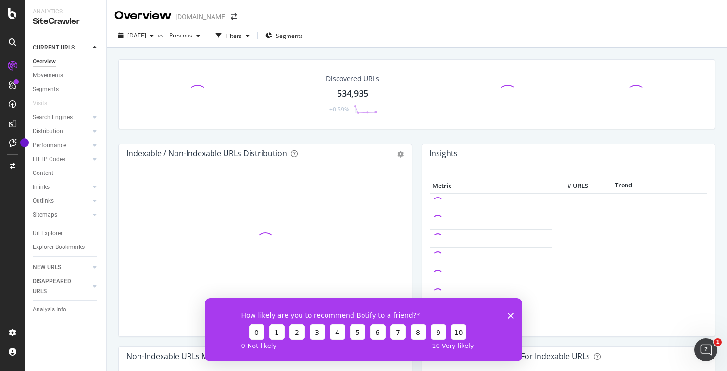 The image size is (727, 371). I want to click on div: Url Explorer, so click(48, 233).